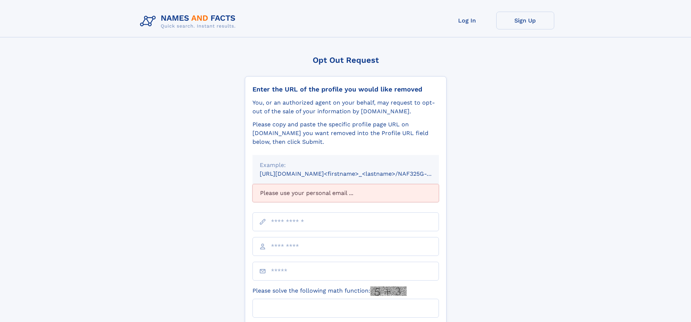  I want to click on div: Example:, so click(346, 165).